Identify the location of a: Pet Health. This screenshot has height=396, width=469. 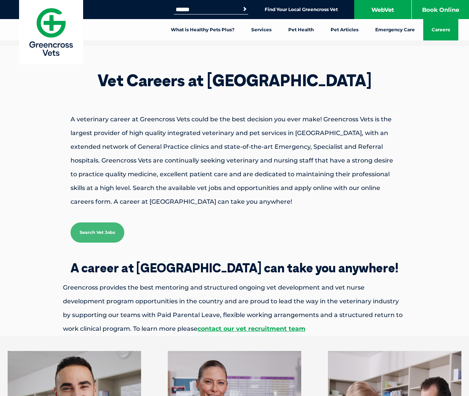
(301, 30).